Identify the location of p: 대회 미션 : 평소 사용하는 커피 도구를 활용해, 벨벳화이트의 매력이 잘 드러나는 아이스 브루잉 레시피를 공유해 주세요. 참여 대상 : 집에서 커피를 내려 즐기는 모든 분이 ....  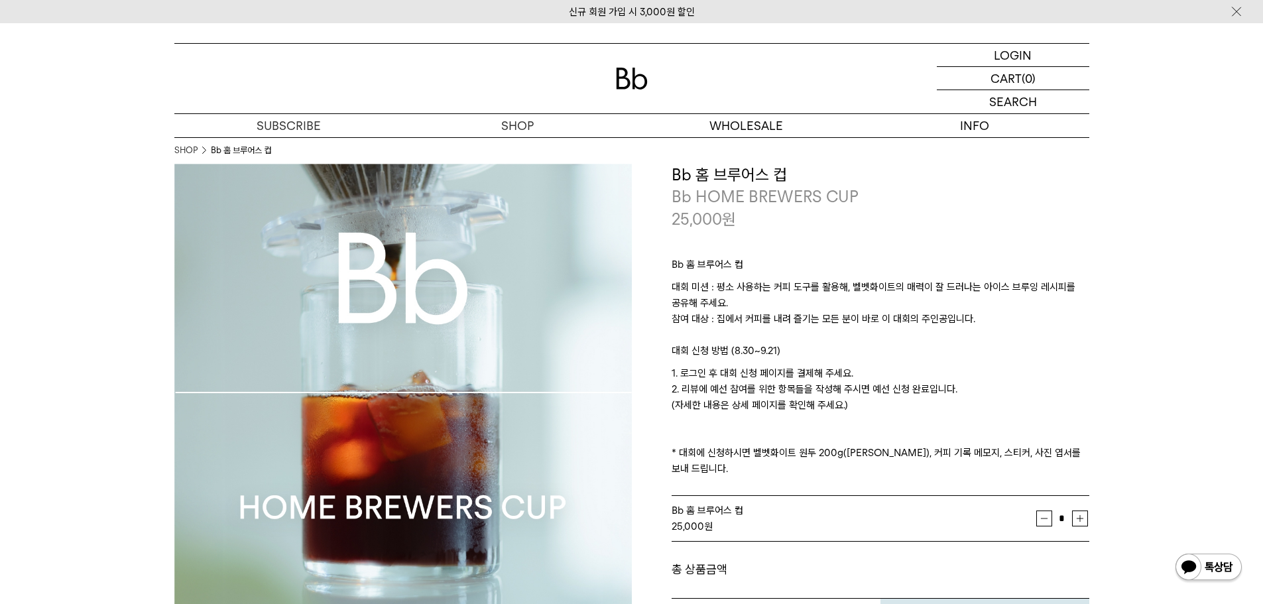
(881, 311).